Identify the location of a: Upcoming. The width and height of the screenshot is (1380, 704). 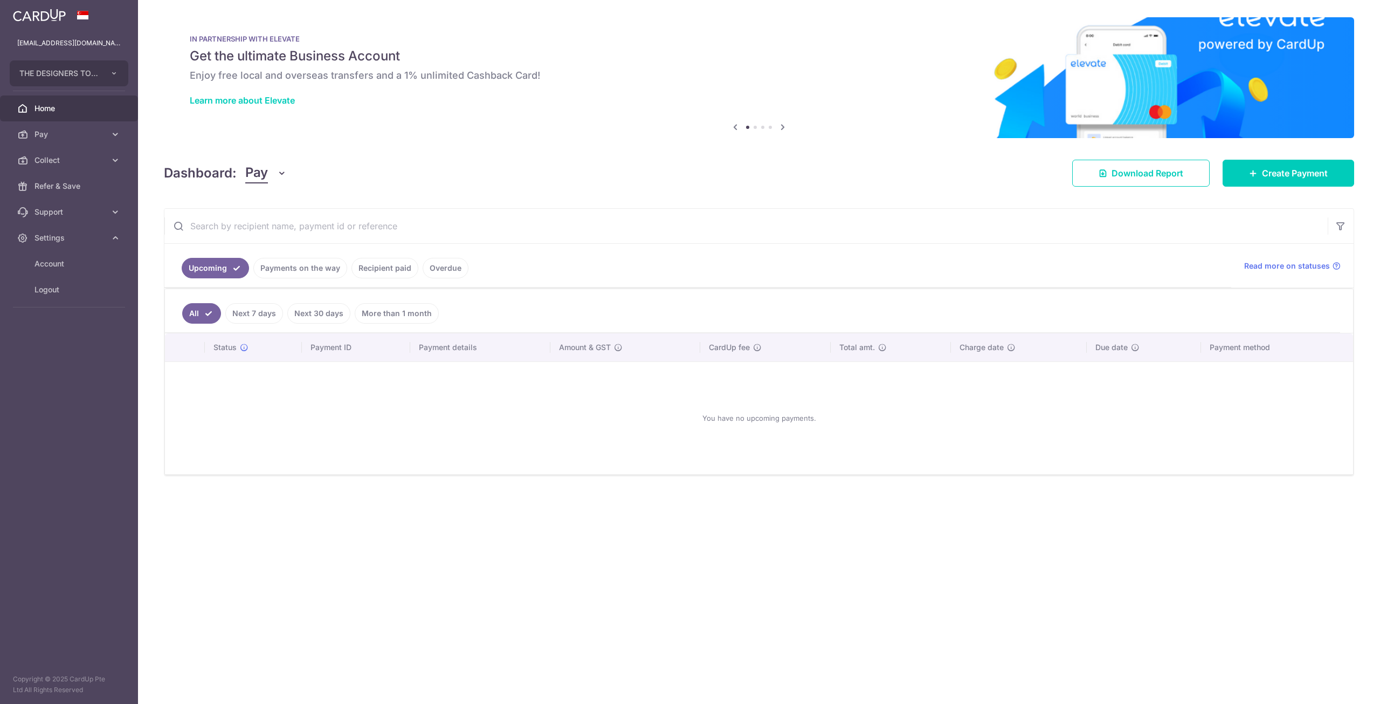
(215, 268).